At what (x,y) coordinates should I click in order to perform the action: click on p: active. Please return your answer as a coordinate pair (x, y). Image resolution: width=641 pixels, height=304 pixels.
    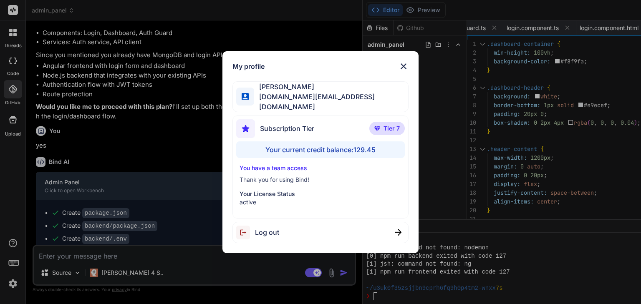
    Looking at the image, I should click on (320, 202).